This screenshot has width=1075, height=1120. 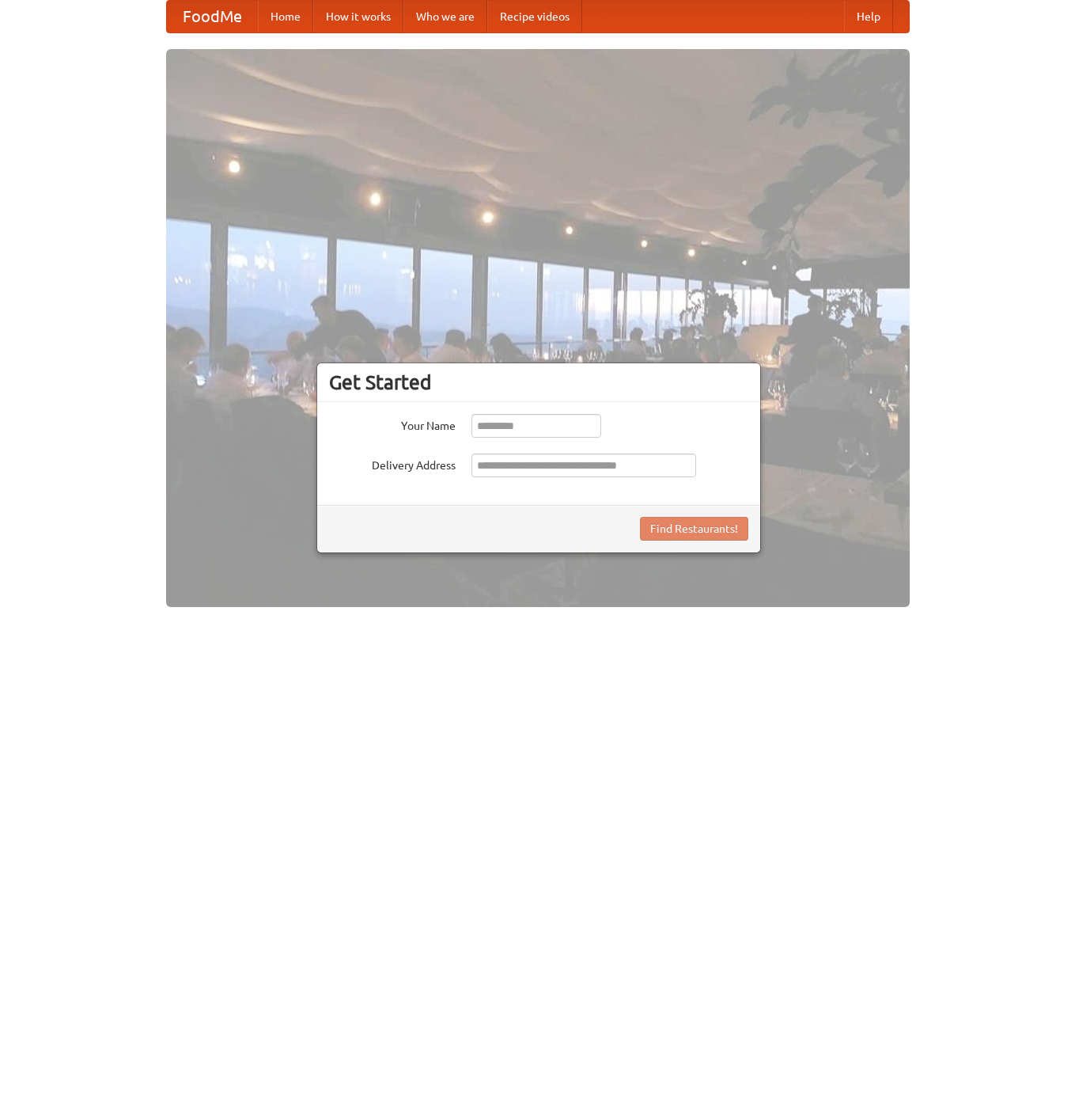 I want to click on a: How it works, so click(x=359, y=16).